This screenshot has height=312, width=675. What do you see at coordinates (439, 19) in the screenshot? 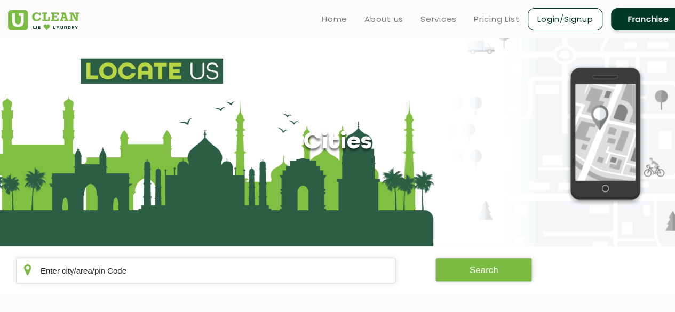
I see `a: Services` at bounding box center [439, 19].